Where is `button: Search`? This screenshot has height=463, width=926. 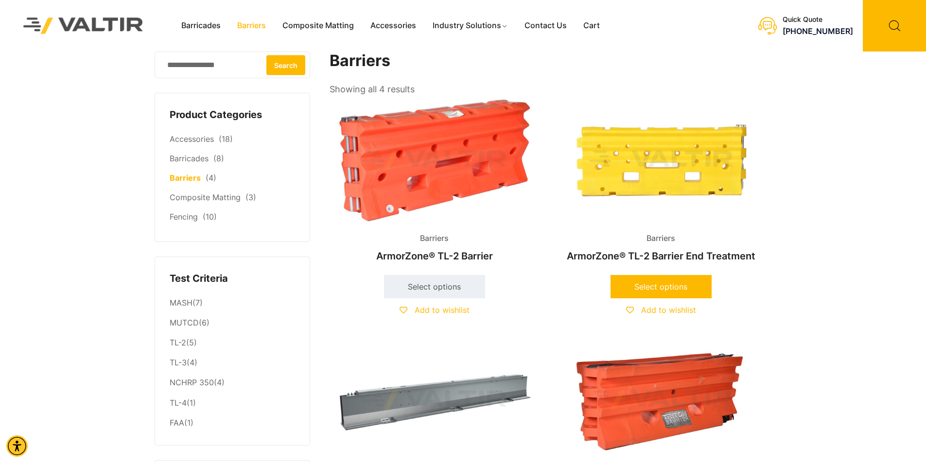 button: Search is located at coordinates (286, 65).